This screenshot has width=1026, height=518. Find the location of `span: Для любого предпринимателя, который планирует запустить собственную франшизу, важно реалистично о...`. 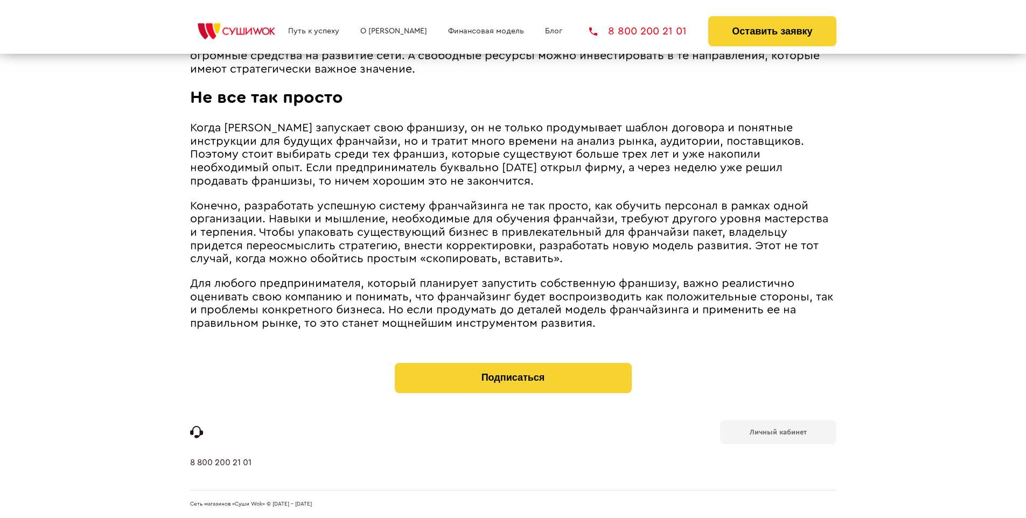

span: Для любого предпринимателя, который планирует запустить собственную франшизу, важно реалистично о... is located at coordinates (512, 303).